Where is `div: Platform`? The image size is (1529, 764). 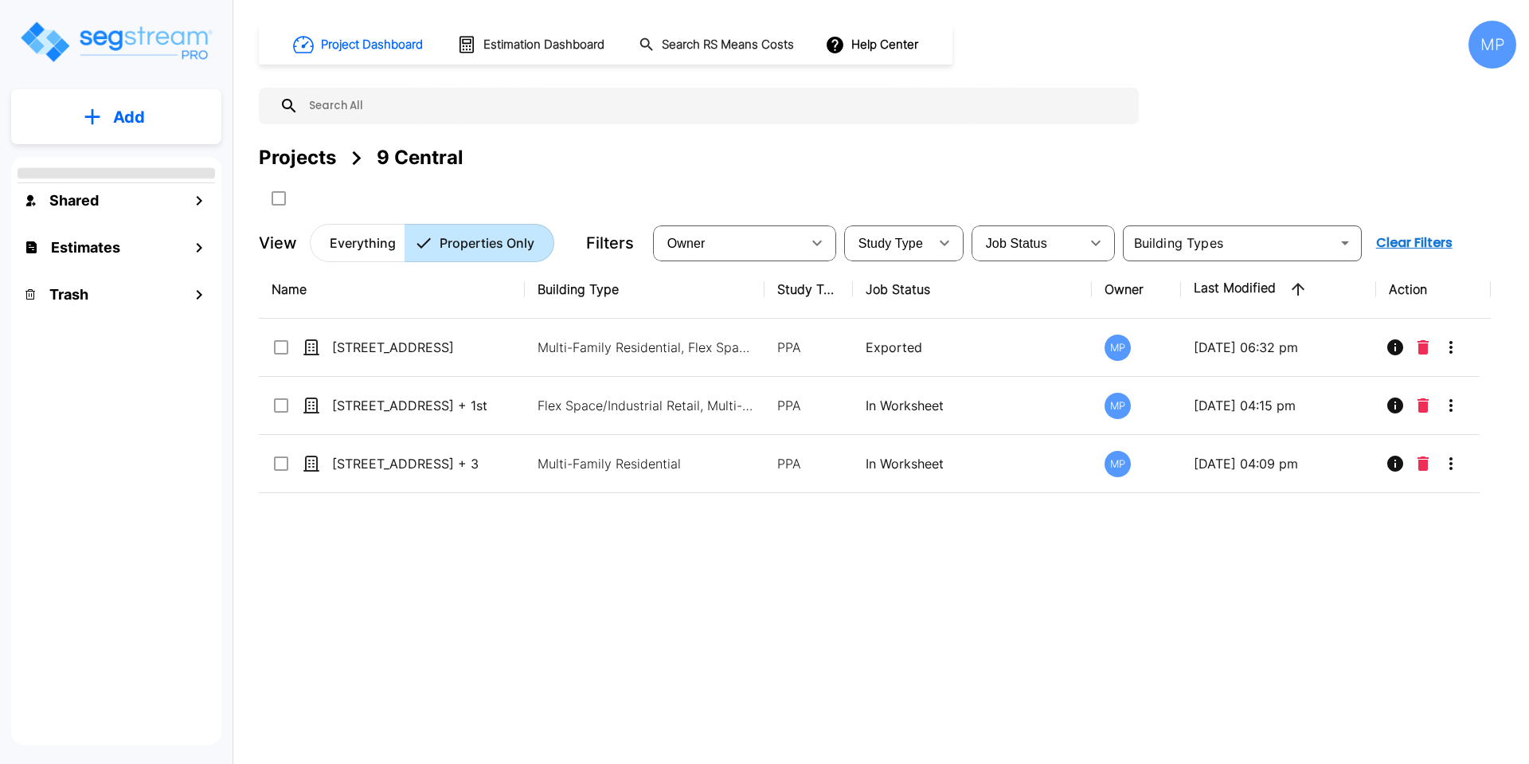
div: Platform is located at coordinates (432, 243).